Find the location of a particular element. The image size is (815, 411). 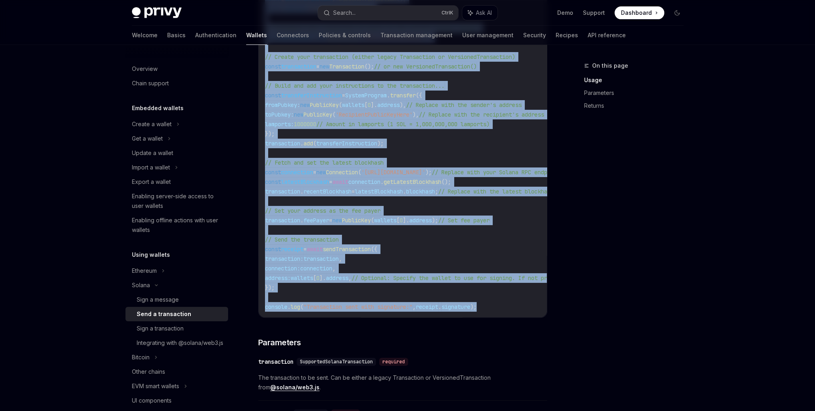

a: Other chains is located at coordinates (177, 372).